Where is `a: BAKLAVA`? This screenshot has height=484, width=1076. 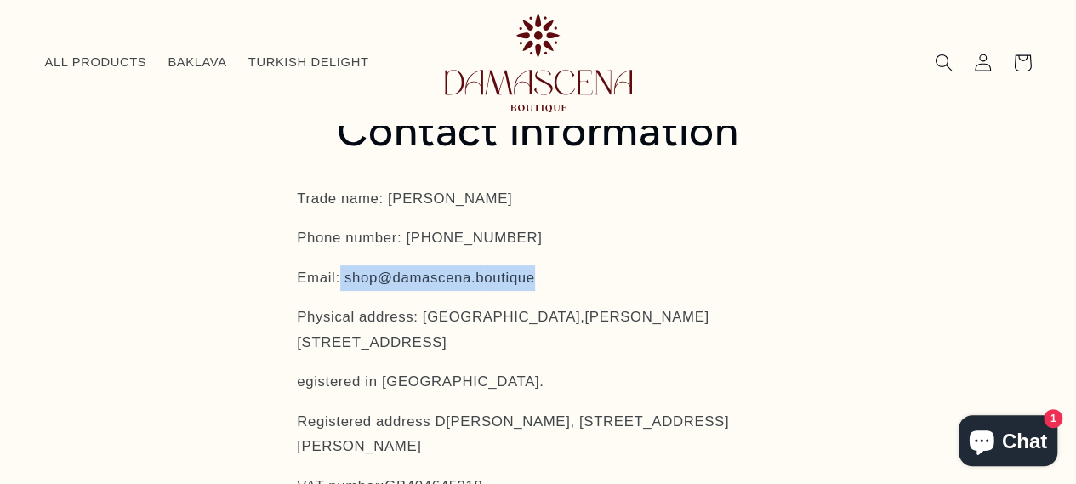
a: BAKLAVA is located at coordinates (197, 63).